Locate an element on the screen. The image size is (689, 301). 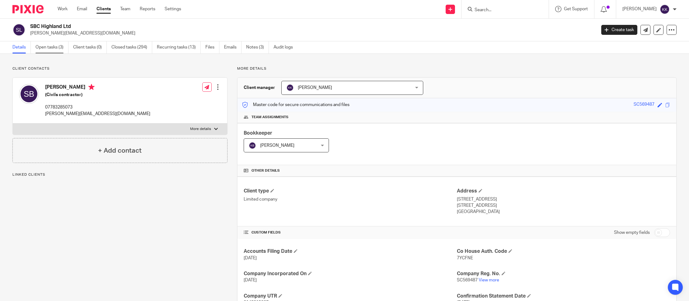
a: Details is located at coordinates (21, 47).